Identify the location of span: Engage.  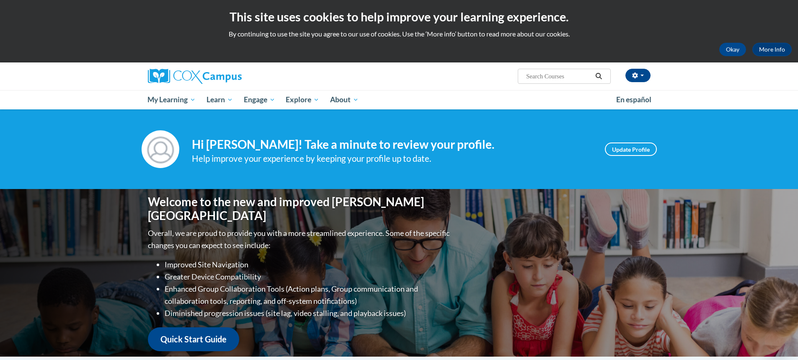
(259, 100).